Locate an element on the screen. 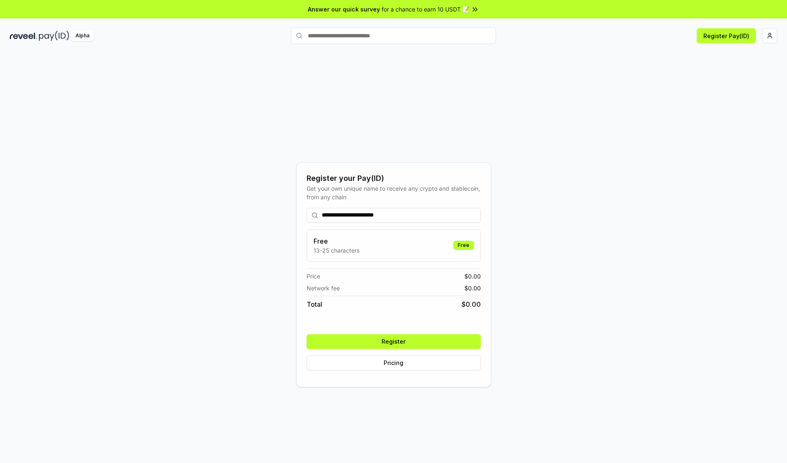  button: Register Pay(ID) is located at coordinates (727, 36).